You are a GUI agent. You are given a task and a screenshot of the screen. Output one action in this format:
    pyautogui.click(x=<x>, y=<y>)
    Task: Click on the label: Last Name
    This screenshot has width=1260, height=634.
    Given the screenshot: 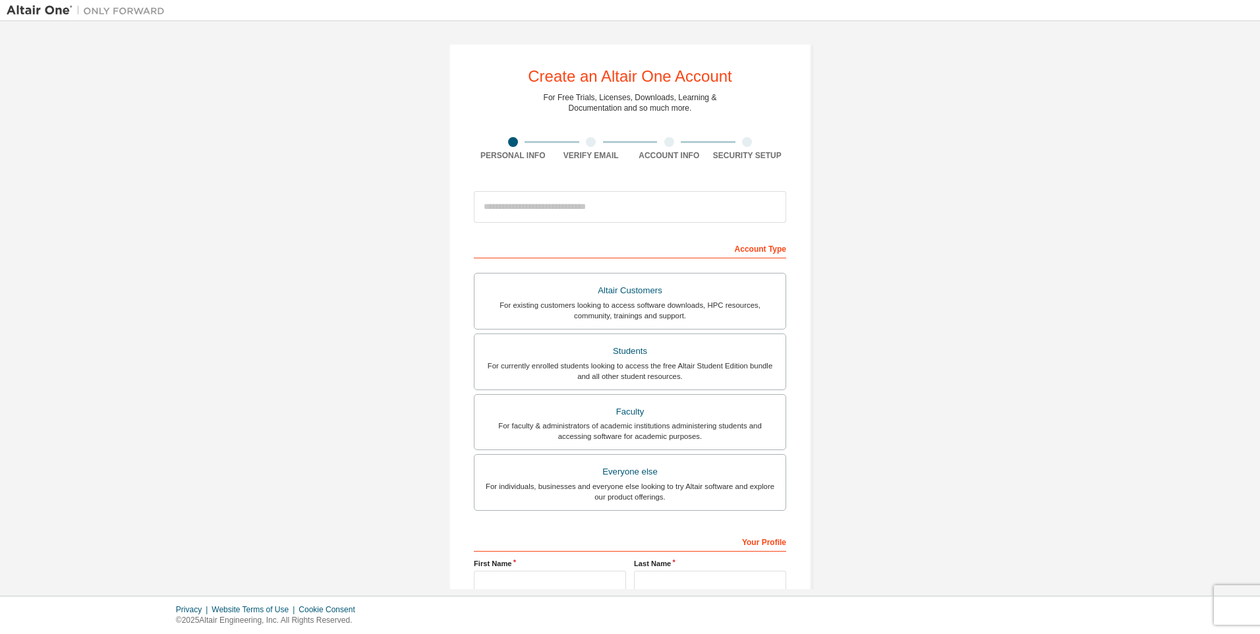 What is the action you would take?
    pyautogui.click(x=710, y=564)
    